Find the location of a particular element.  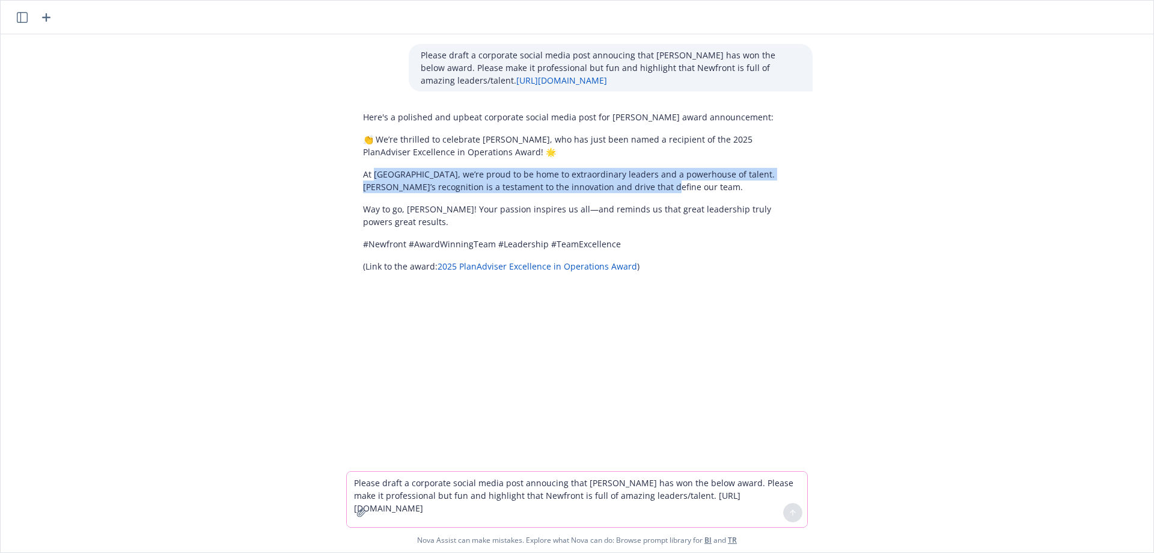

p: (Link to the award: ) is located at coordinates (582, 266).